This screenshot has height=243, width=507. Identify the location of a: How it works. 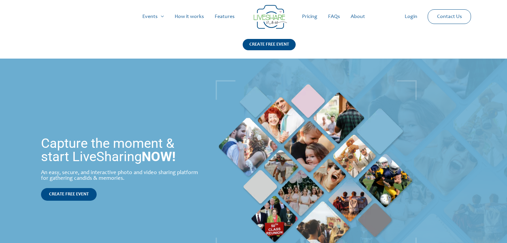
(189, 17).